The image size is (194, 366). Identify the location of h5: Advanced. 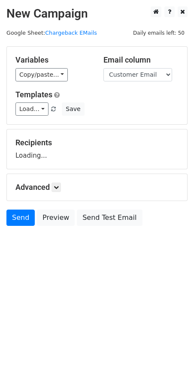
(97, 187).